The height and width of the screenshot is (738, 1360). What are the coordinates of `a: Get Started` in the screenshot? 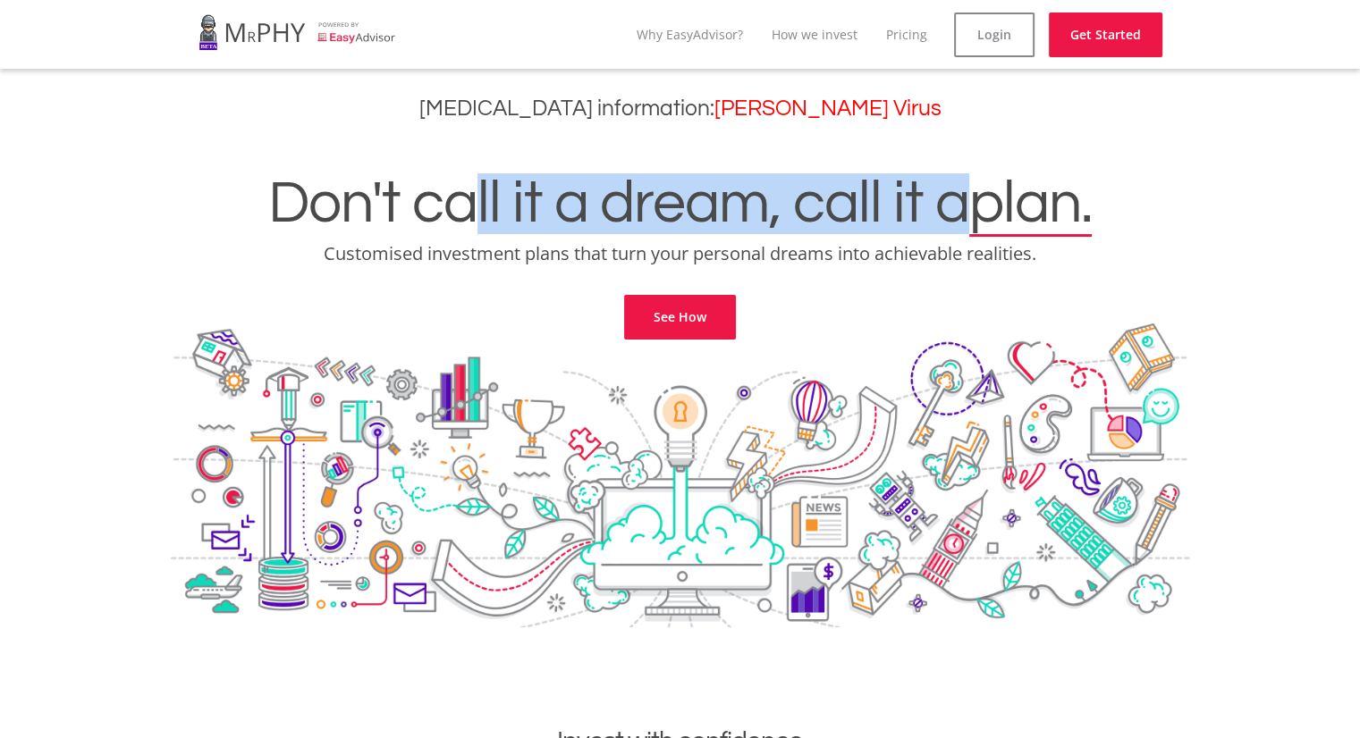 It's located at (1105, 35).